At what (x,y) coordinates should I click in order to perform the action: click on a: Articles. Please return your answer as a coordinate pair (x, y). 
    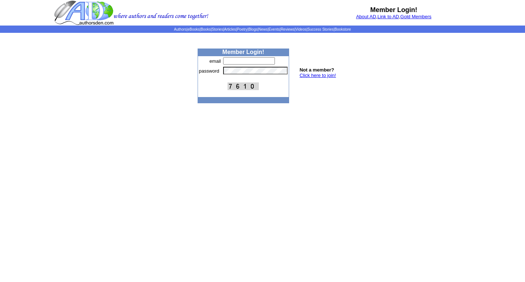
    Looking at the image, I should click on (230, 29).